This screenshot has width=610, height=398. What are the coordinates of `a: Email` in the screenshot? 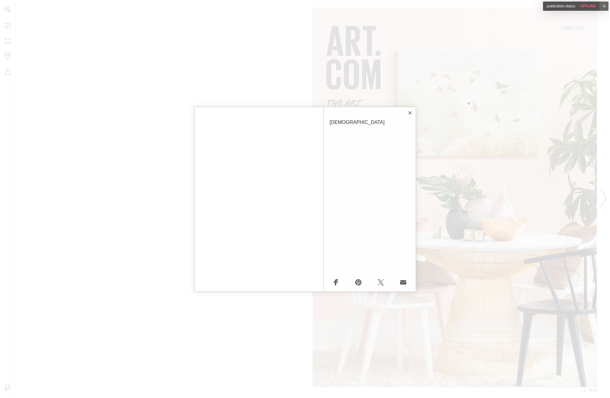 It's located at (403, 282).